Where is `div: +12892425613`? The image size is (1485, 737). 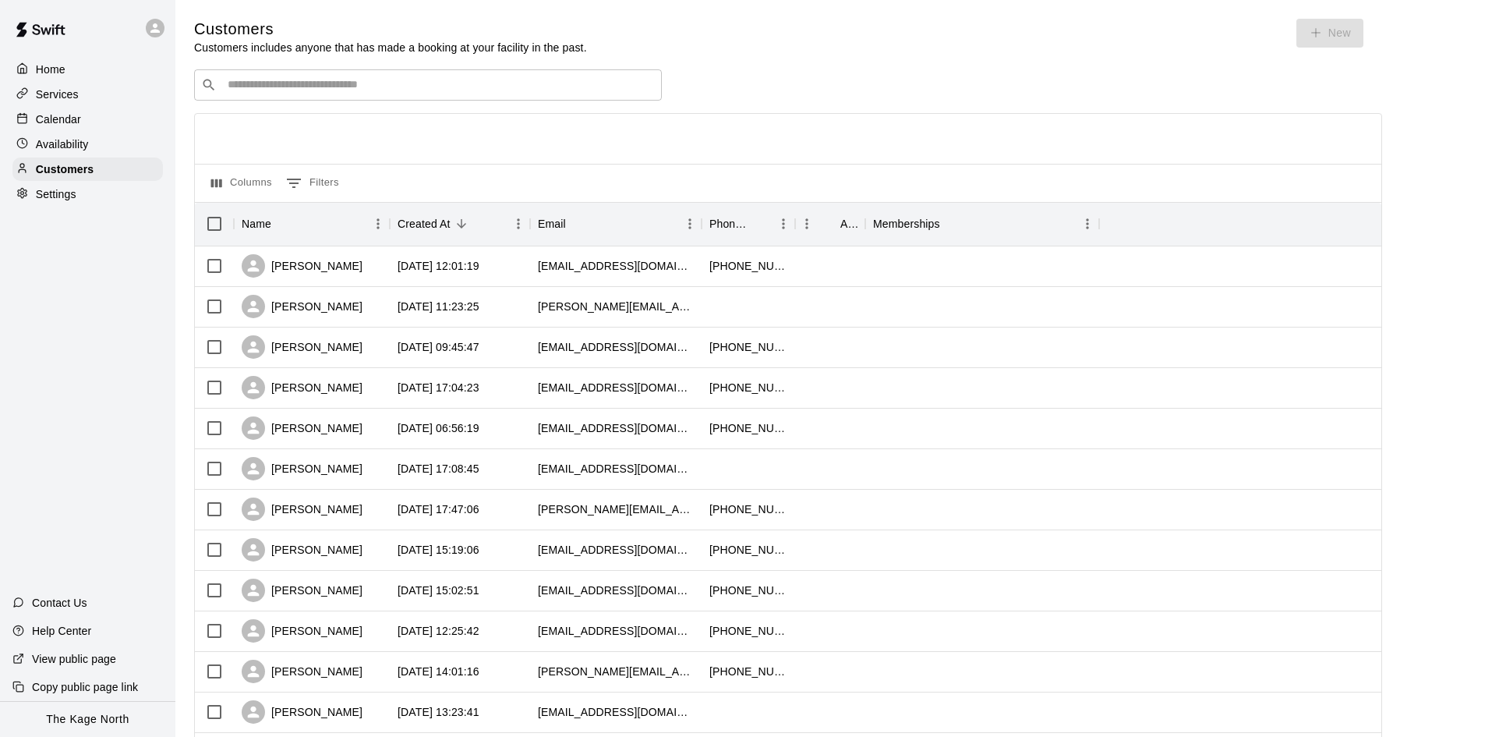
div: +12892425613 is located at coordinates (748, 590).